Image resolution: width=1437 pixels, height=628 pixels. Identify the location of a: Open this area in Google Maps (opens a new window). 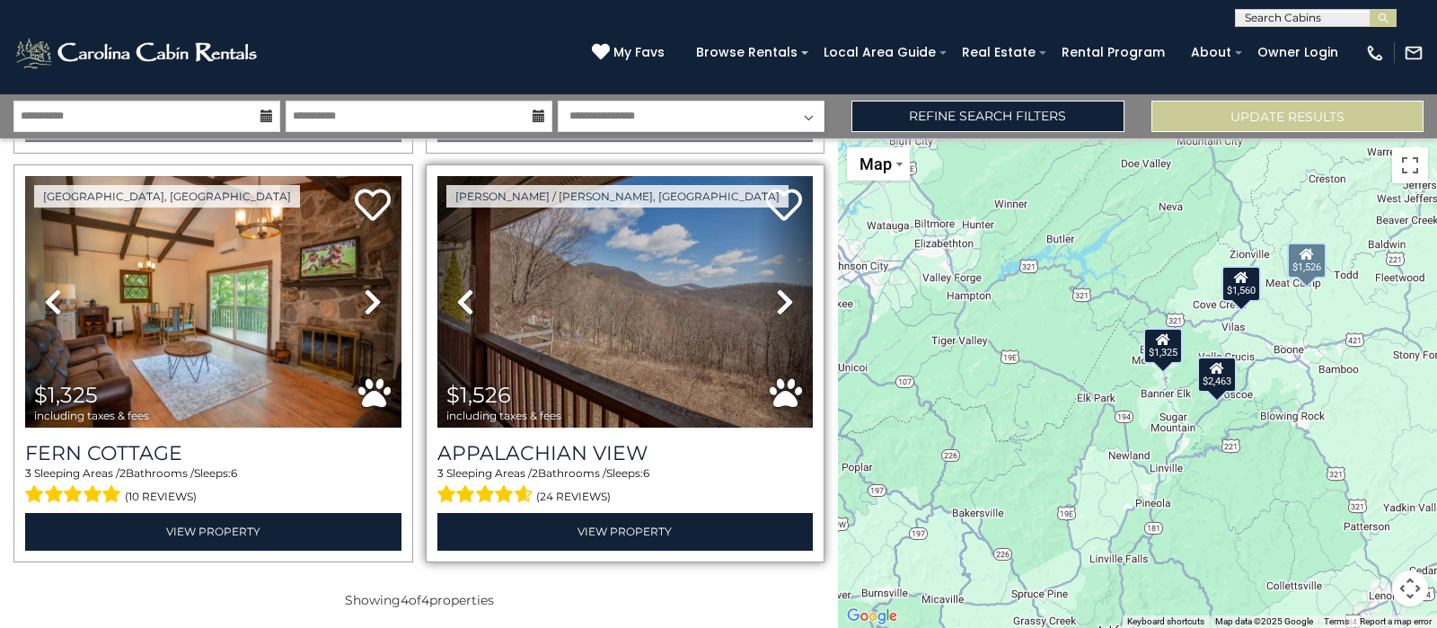
(872, 616).